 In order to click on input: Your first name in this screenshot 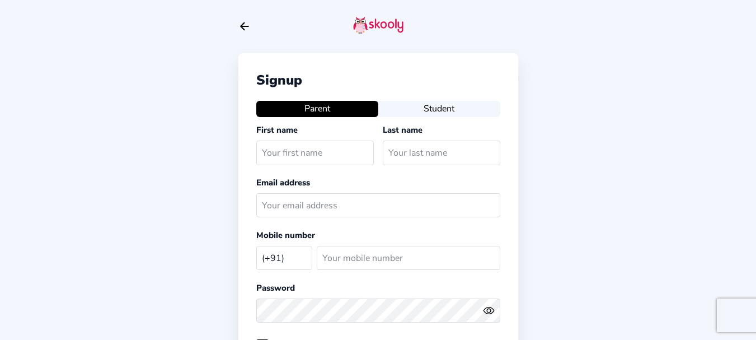, I will do `click(315, 152)`.